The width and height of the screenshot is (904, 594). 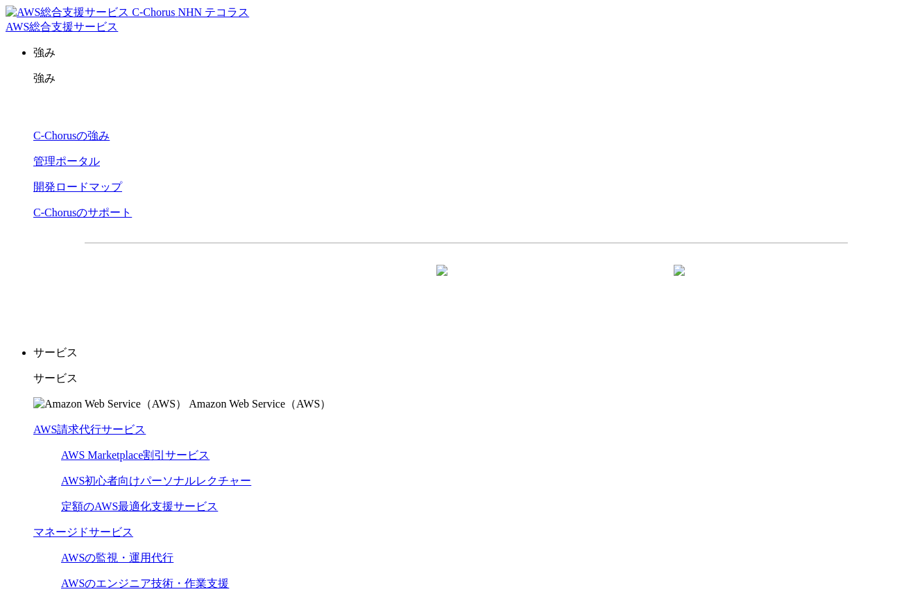 I want to click on a: 開発ロードマップ, so click(x=78, y=187).